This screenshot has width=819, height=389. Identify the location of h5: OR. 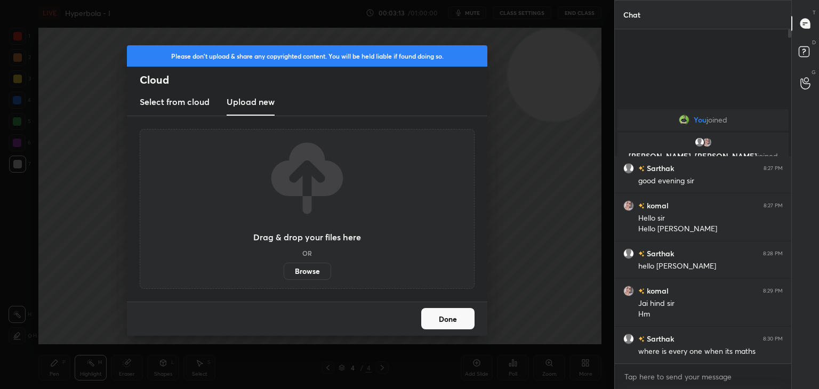
(307, 253).